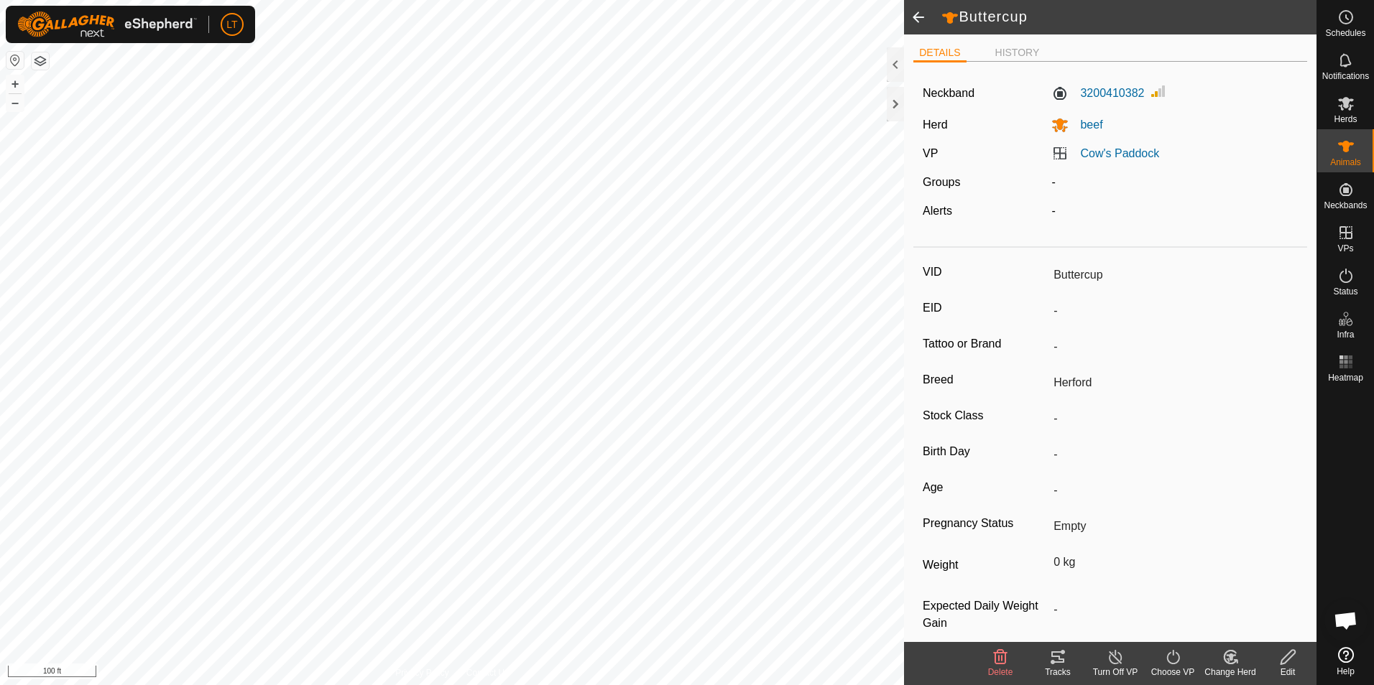 The width and height of the screenshot is (1374, 685). I want to click on label: Breed, so click(985, 380).